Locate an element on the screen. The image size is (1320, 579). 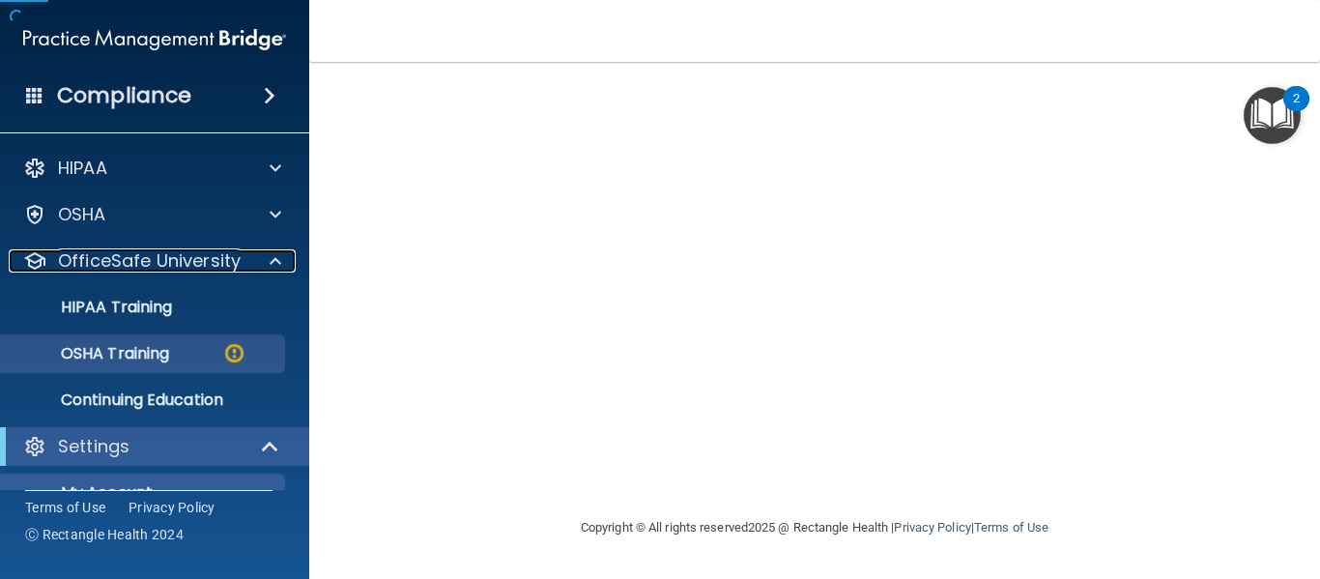
a: OfficeSafe University is located at coordinates (152, 261).